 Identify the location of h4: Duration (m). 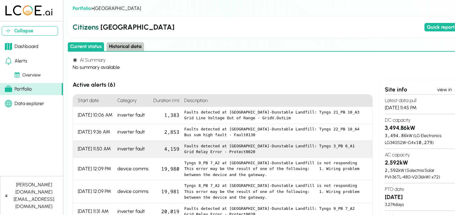
(166, 101).